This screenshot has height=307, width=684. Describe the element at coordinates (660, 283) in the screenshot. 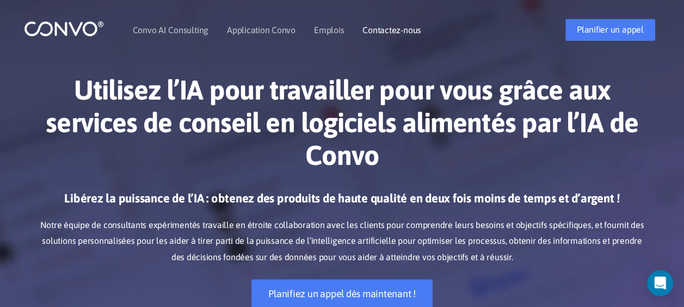

I see `div: Ouvrez Intercom Messenger` at that location.